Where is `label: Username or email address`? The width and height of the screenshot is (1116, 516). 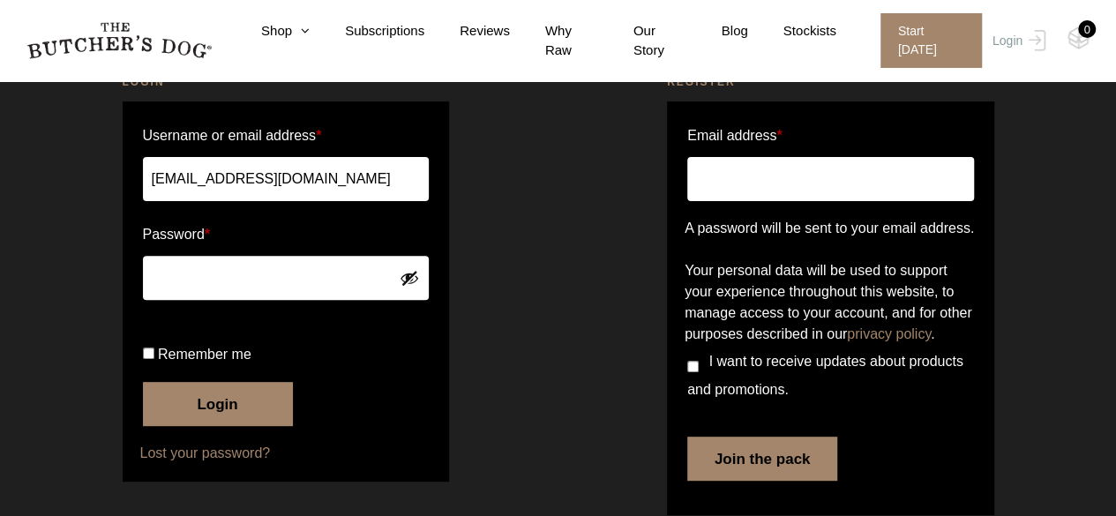 label: Username or email address is located at coordinates (286, 136).